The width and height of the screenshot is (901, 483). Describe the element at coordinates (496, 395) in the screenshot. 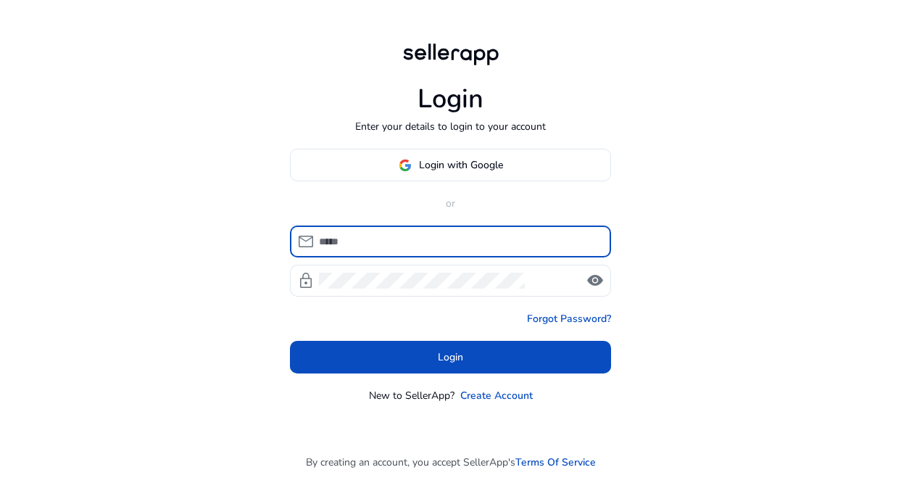

I see `a: Create Account` at that location.